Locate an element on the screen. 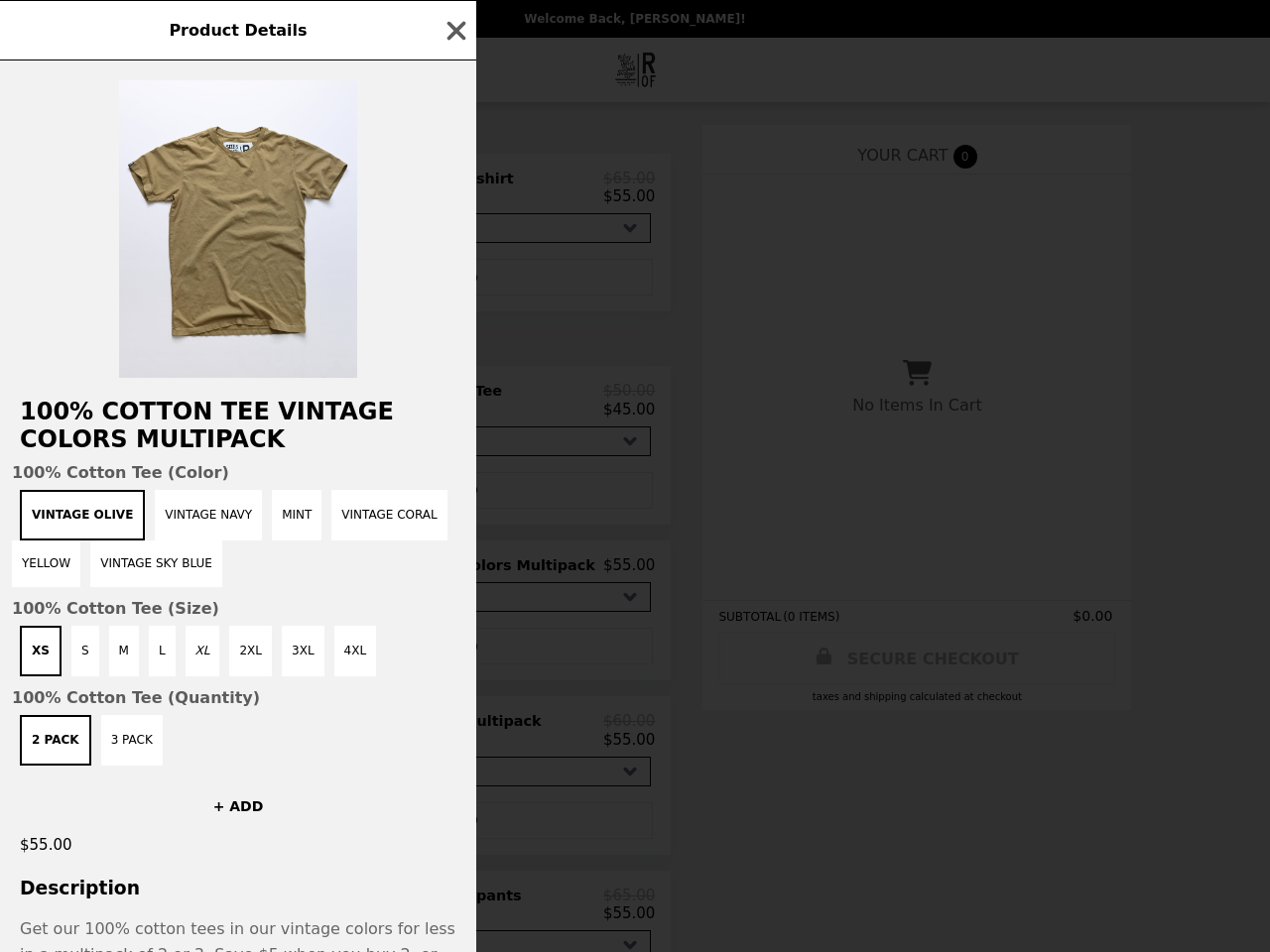 This screenshot has width=1270, height=952. button: 4XL is located at coordinates (355, 651).